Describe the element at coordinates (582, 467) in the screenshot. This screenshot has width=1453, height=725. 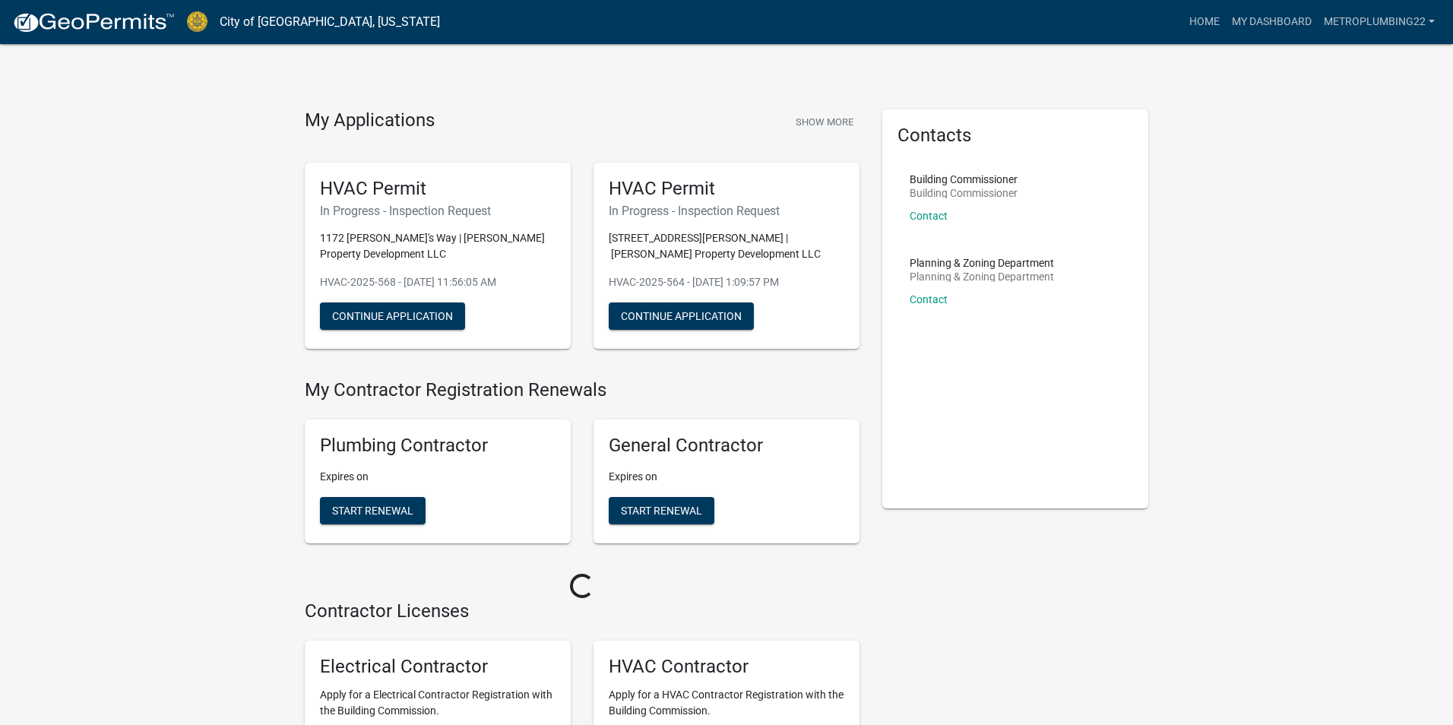
I see `wm-registration-list-section: My Contractor Registration Renewals` at that location.